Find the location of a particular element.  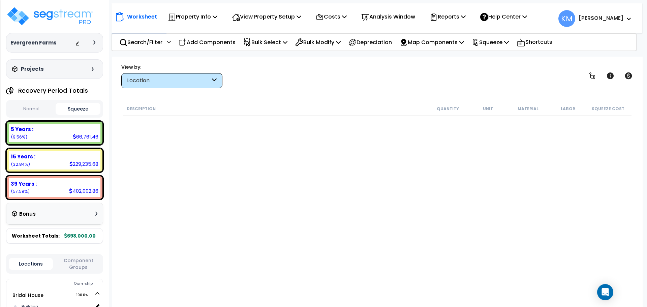

small: (9.56%) is located at coordinates (19, 137).